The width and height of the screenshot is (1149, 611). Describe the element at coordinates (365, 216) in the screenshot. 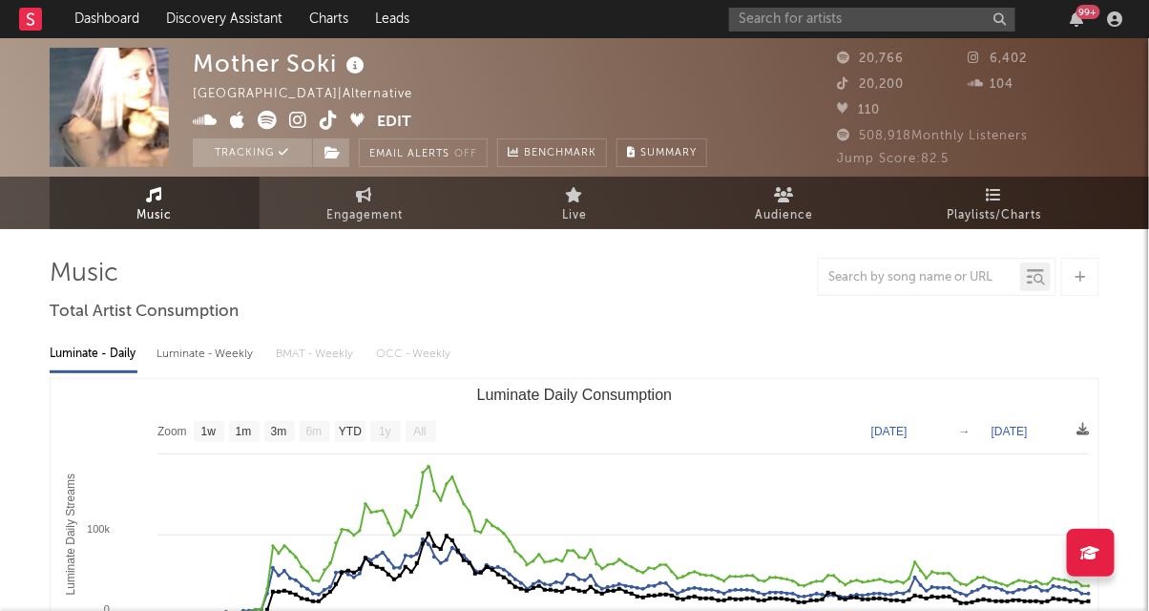

I see `span: Engagement` at that location.